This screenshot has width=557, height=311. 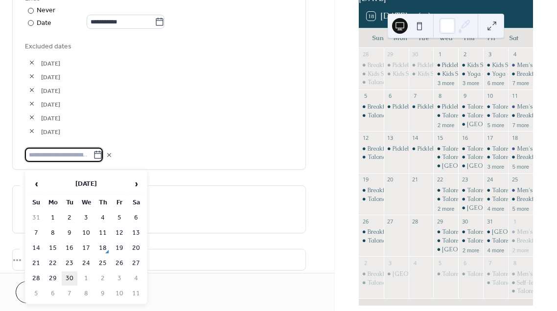 I want to click on div: 12, so click(x=365, y=137).